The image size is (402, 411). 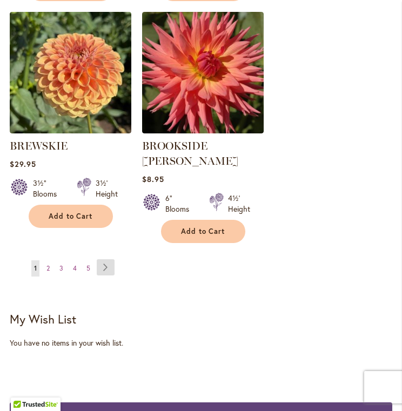 I want to click on div: 3½" Blooms, so click(x=48, y=189).